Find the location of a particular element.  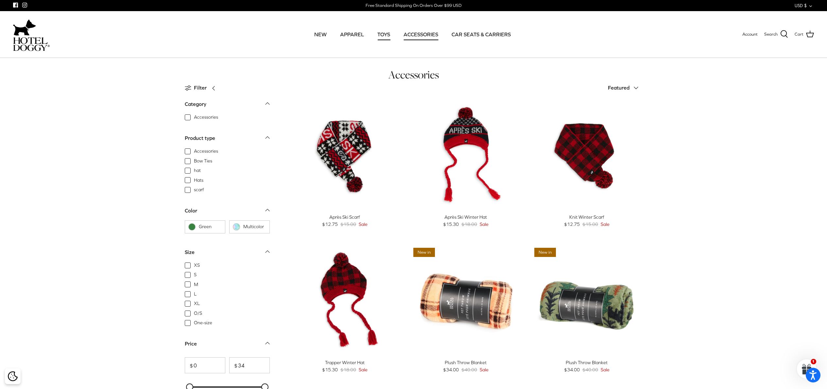

span: Featured is located at coordinates (619, 88).